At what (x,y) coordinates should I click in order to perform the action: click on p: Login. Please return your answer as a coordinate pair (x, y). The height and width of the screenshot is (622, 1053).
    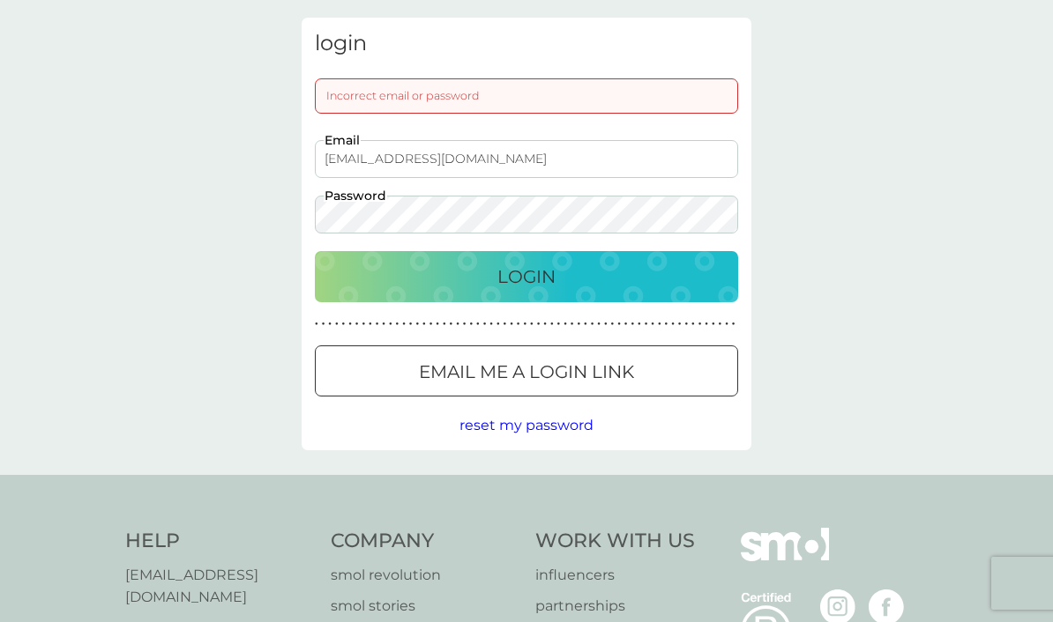
    Looking at the image, I should click on (526, 277).